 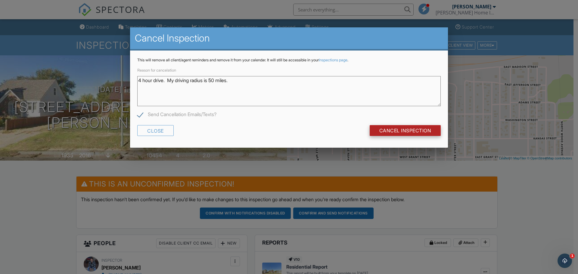 I want to click on input: Cancel Inspection, so click(x=405, y=131).